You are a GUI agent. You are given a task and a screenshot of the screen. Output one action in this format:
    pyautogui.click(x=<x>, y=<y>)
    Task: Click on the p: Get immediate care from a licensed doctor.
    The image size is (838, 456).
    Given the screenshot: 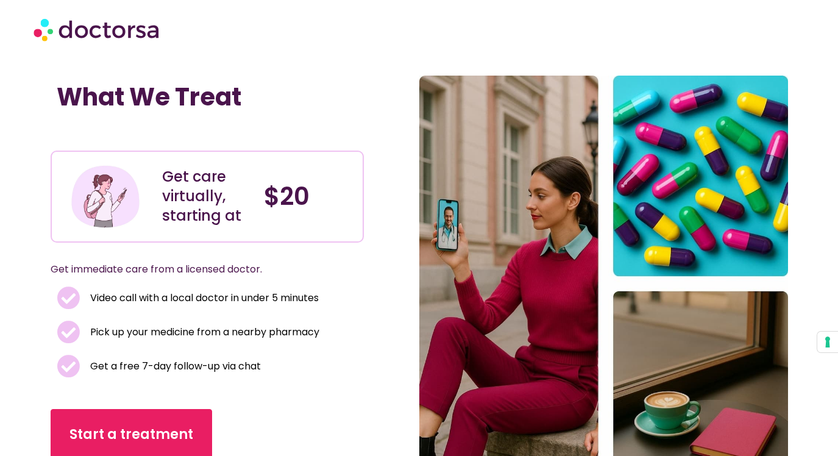 What is the action you would take?
    pyautogui.click(x=192, y=269)
    